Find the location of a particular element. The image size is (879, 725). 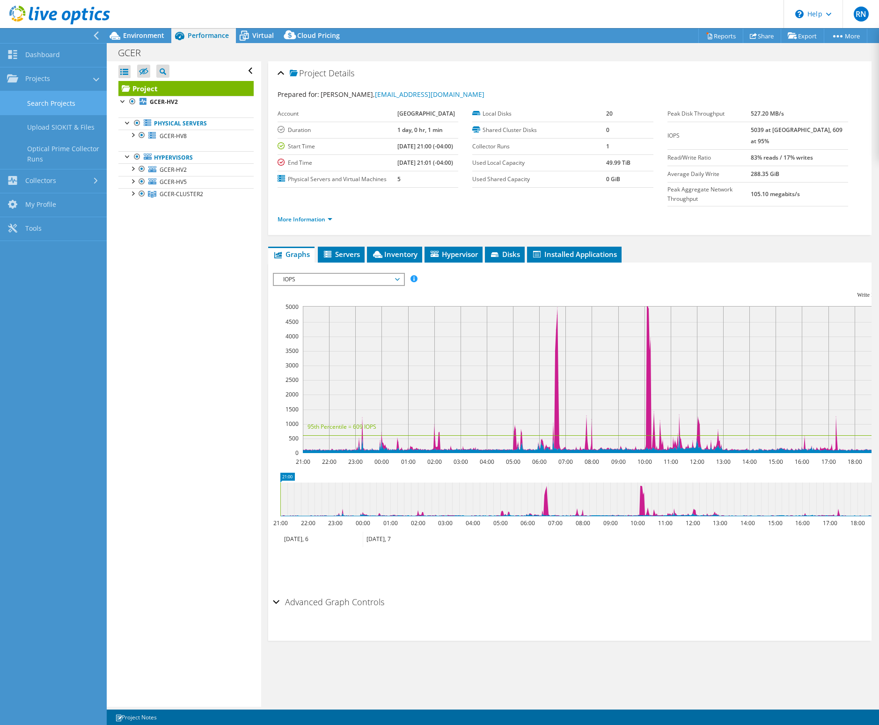

text: 00:00 is located at coordinates (363, 523).